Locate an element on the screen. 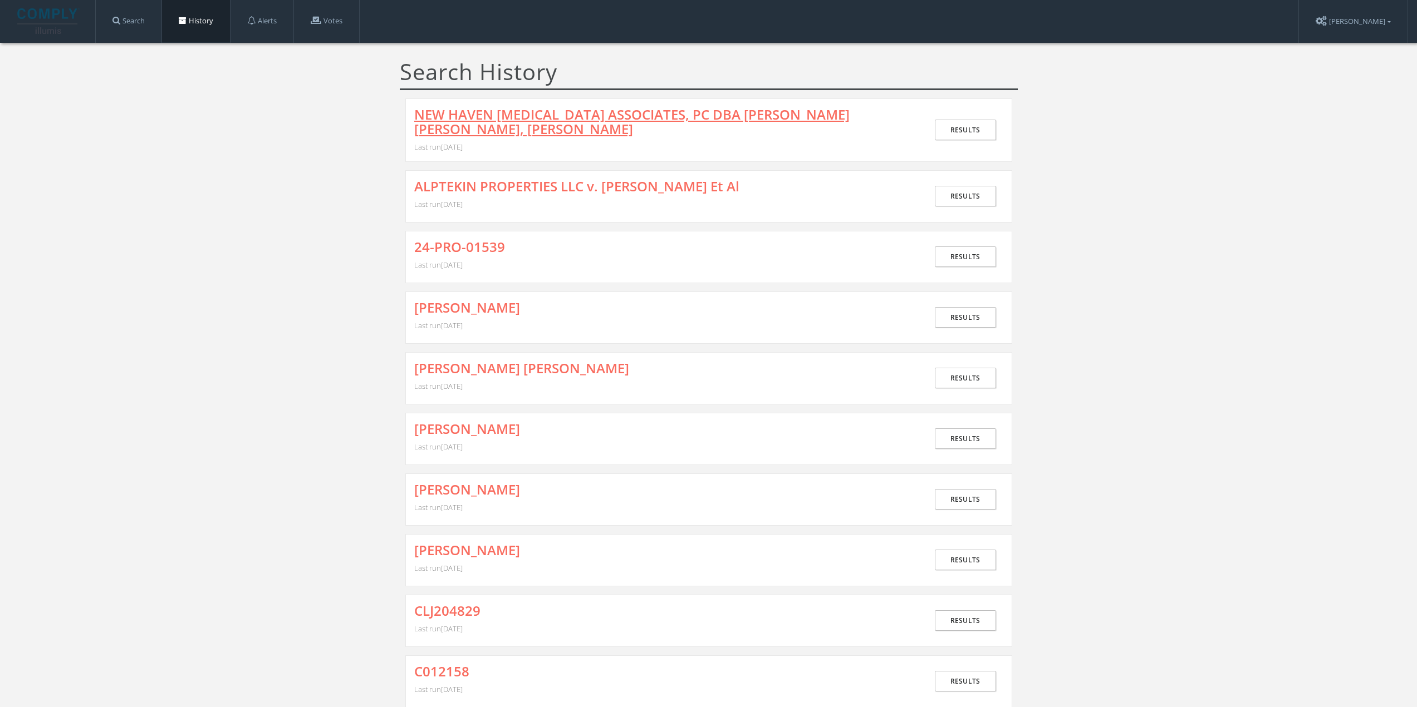 The height and width of the screenshot is (707, 1417). a: CLJ204829 is located at coordinates (447, 611).